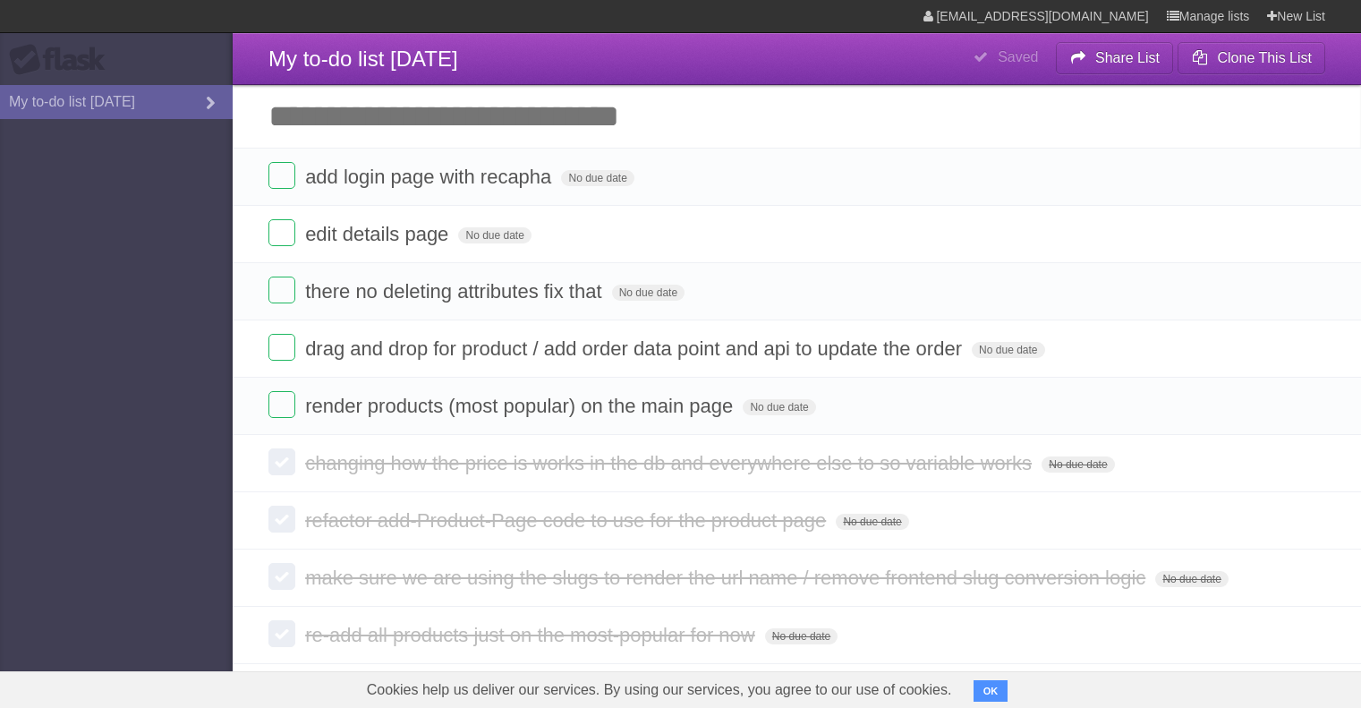 This screenshot has width=1361, height=708. I want to click on span: drag and drop for product / add order data point and api to update the order, so click(635, 348).